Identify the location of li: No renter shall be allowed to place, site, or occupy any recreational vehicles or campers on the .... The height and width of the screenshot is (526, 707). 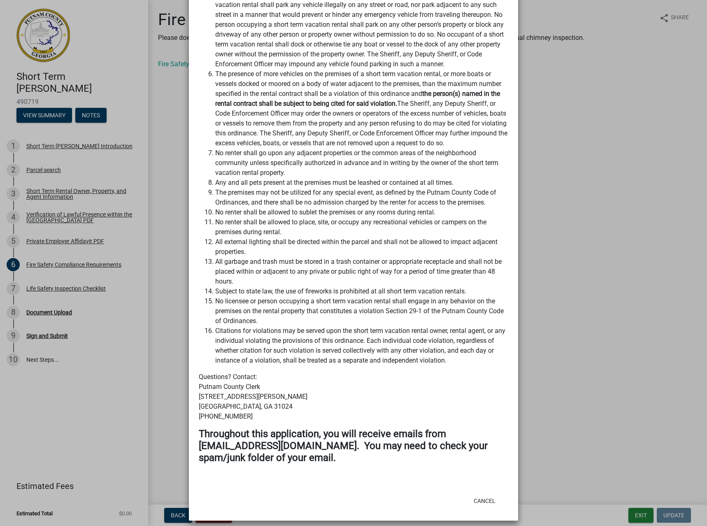
(362, 227).